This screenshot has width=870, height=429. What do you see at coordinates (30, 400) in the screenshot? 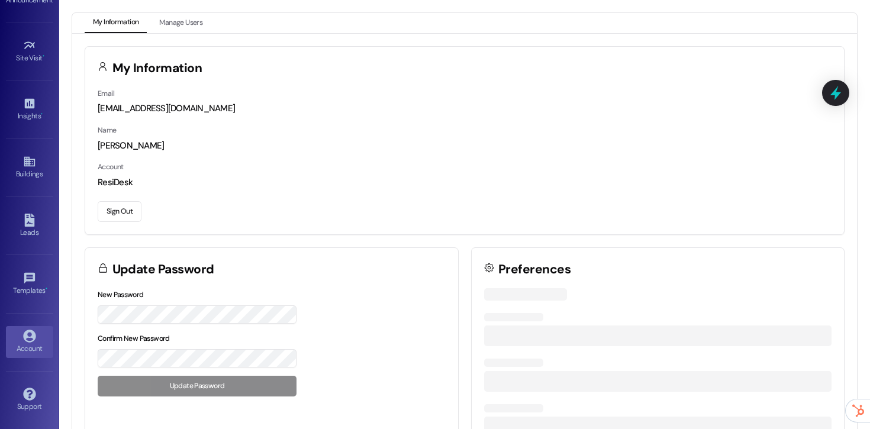
I see `a: Support` at bounding box center [30, 400].